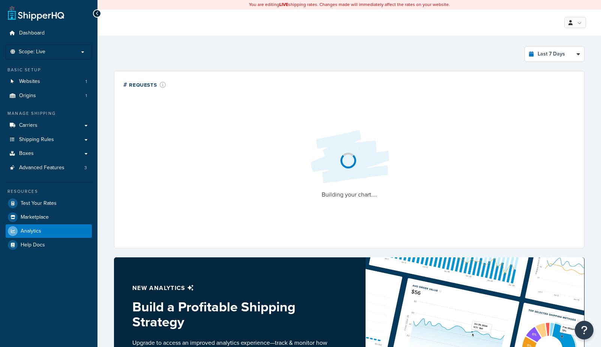 Image resolution: width=601 pixels, height=347 pixels. What do you see at coordinates (33, 245) in the screenshot?
I see `span: Help Docs` at bounding box center [33, 245].